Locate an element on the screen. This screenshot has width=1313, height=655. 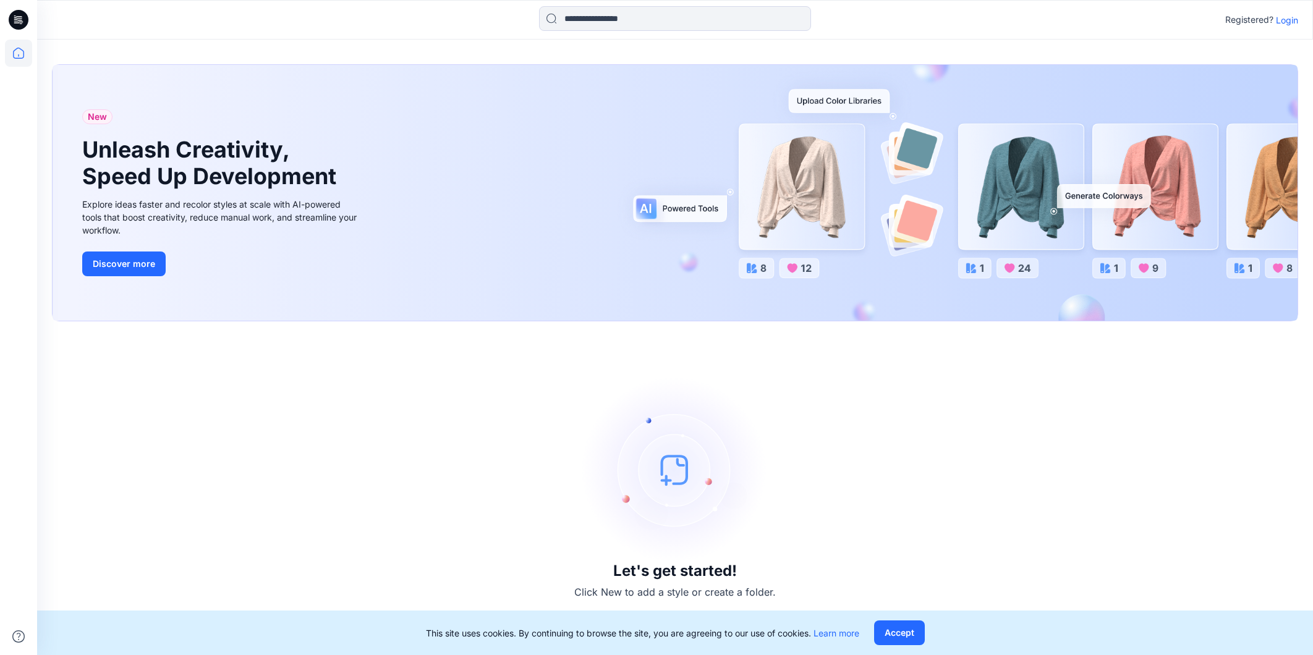
h3: Let's get started! is located at coordinates (675, 571).